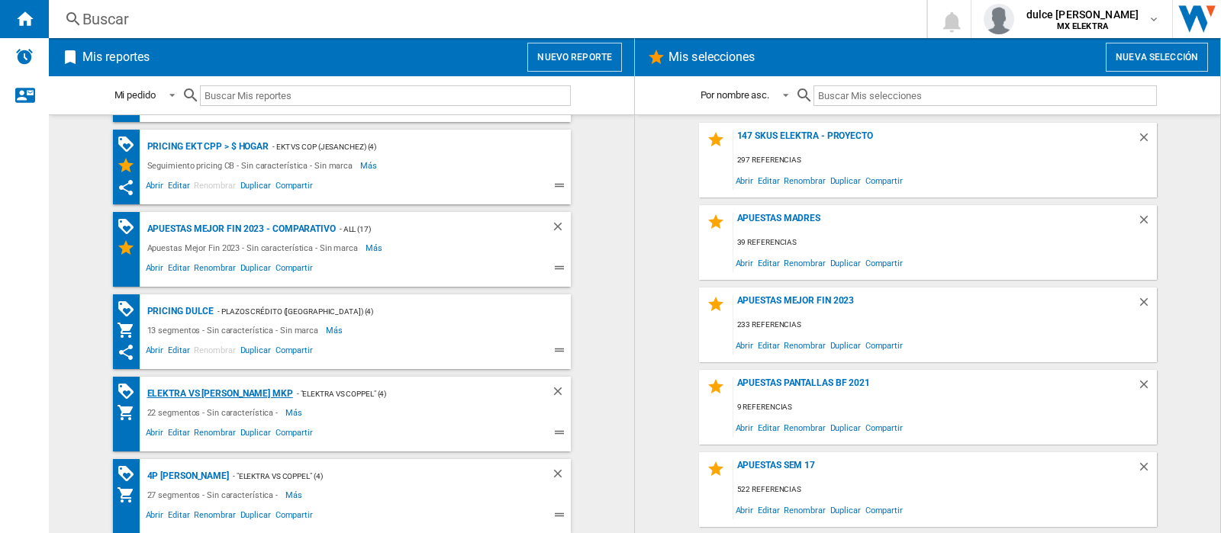 The width and height of the screenshot is (1221, 533). What do you see at coordinates (935, 388) in the screenshot?
I see `div: Apuestas PANTALLAS BF 2021` at bounding box center [935, 388].